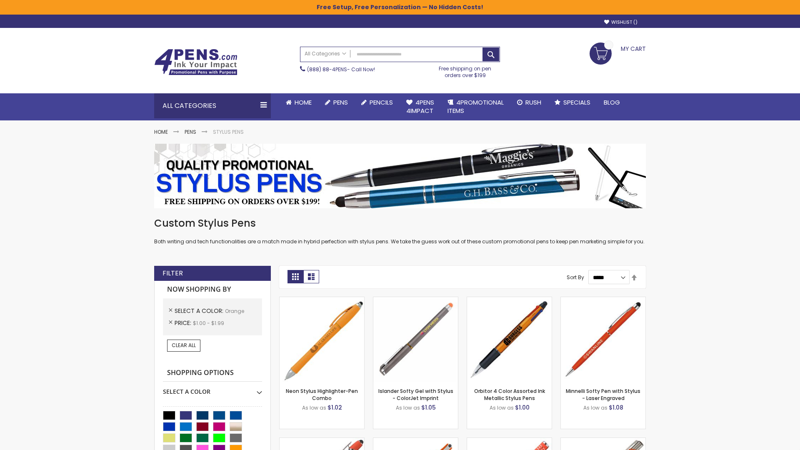 This screenshot has height=450, width=800. Describe the element at coordinates (322, 441) in the screenshot. I see `a: 4P-MS8B-Orange` at that location.